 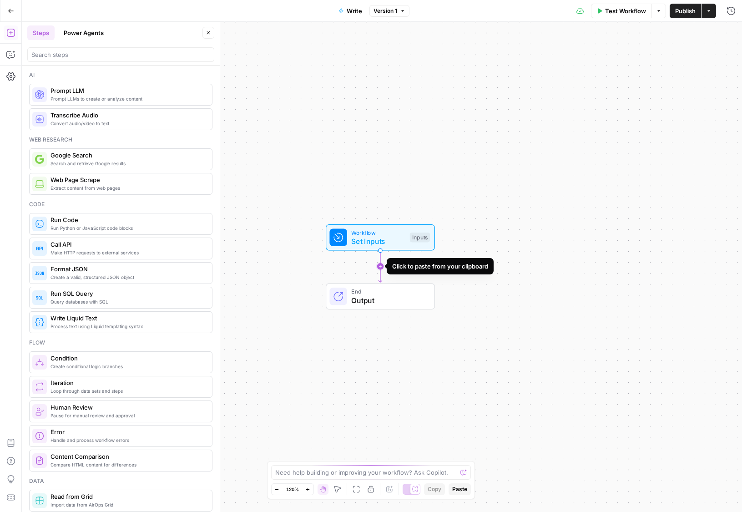 I want to click on span: Write Liquid Text, so click(x=127, y=318).